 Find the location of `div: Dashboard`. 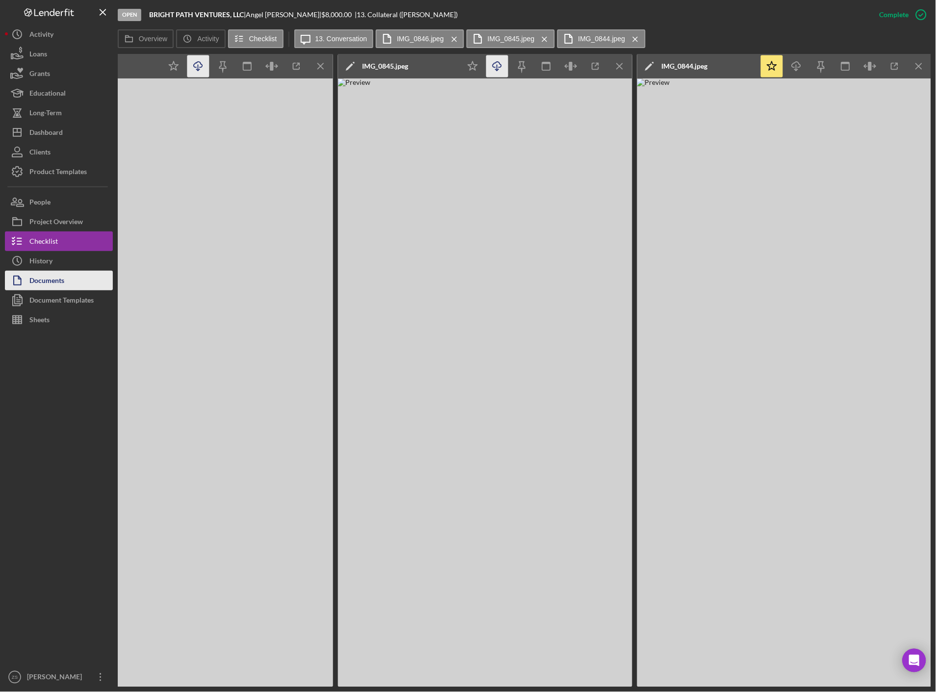

div: Dashboard is located at coordinates (46, 133).